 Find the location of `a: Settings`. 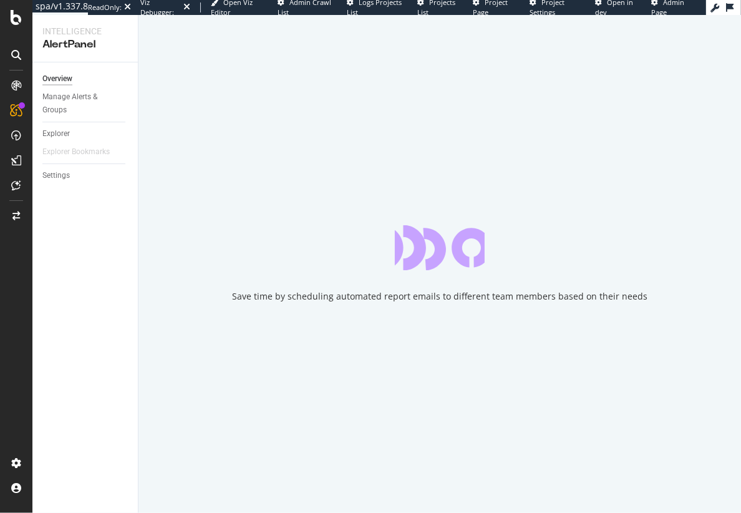

a: Settings is located at coordinates (85, 175).